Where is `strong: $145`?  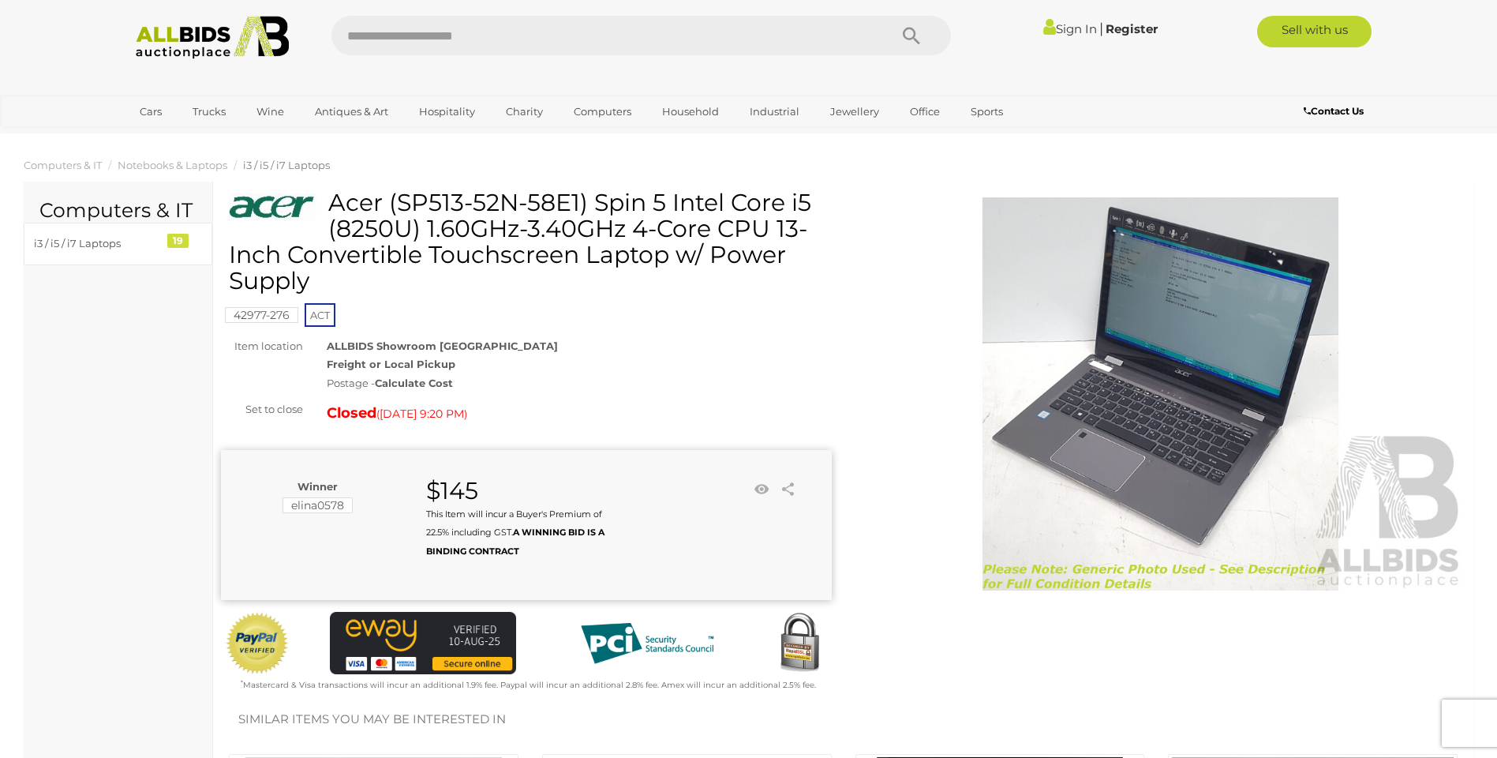
strong: $145 is located at coordinates (452, 490).